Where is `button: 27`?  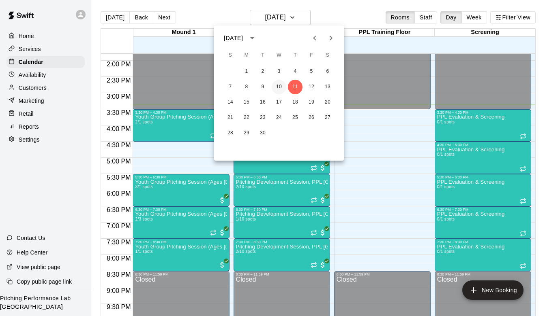 button: 27 is located at coordinates (327, 118).